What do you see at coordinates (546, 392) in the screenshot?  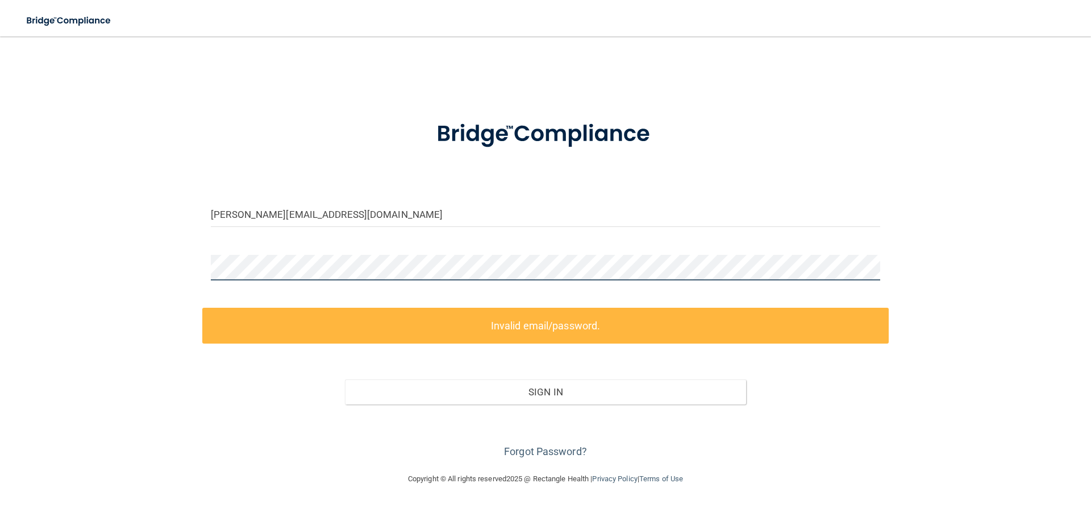 I see `button: Sign In` at bounding box center [546, 392].